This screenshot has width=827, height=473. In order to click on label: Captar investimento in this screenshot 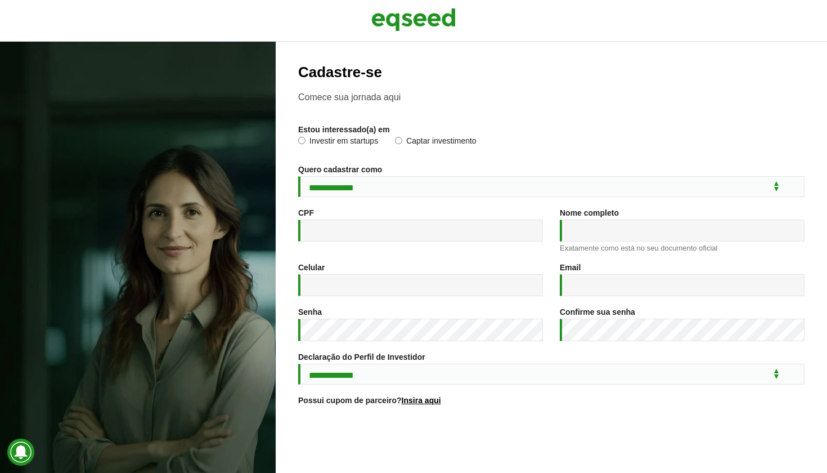, I will do `click(436, 142)`.